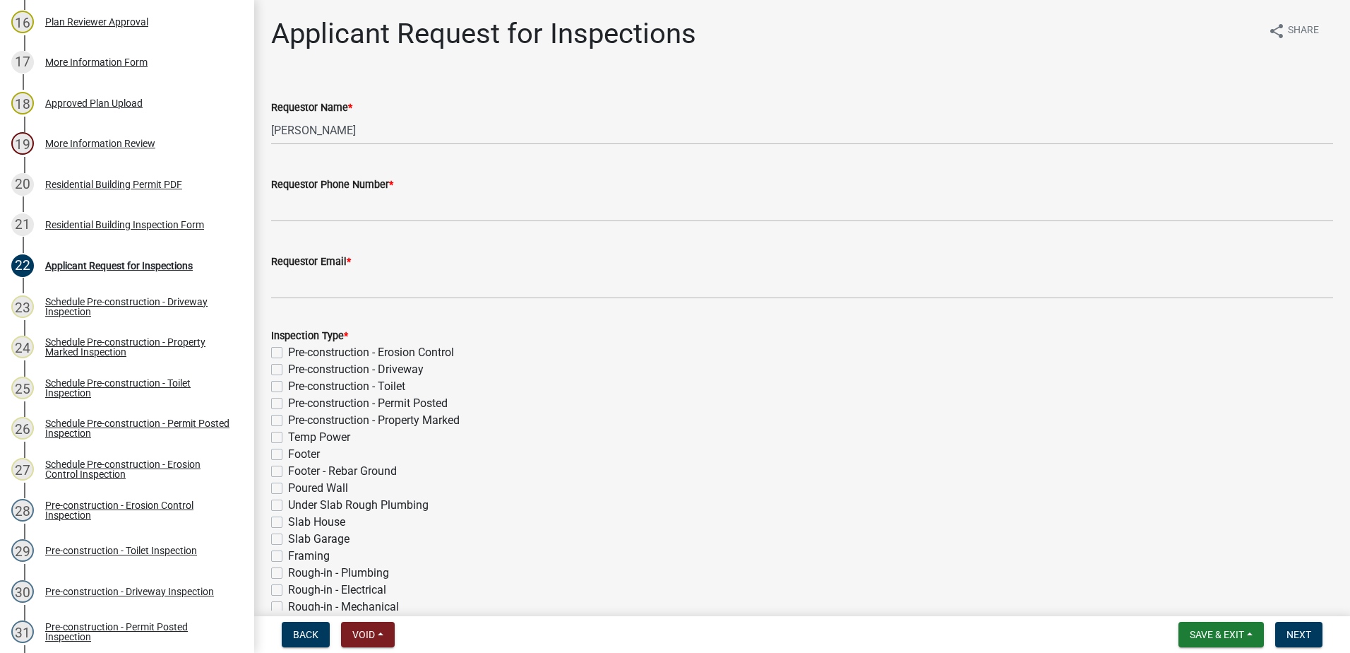 This screenshot has width=1350, height=653. I want to click on div: 28, so click(23, 510).